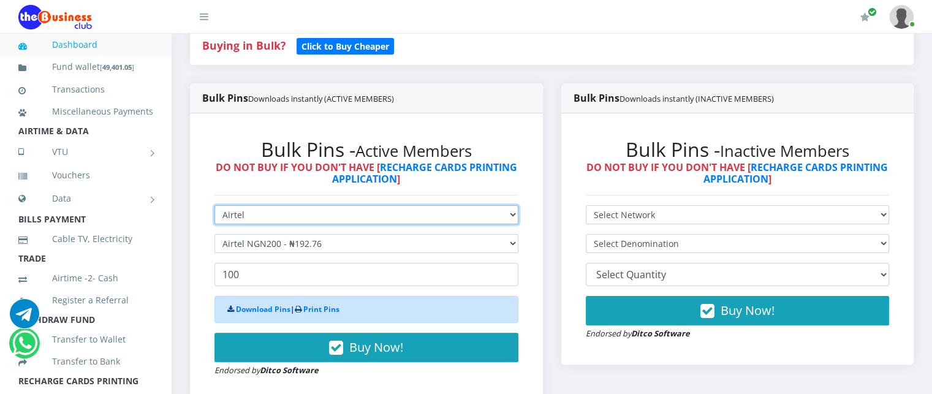  What do you see at coordinates (86, 300) in the screenshot?
I see `a: Register a Referral` at bounding box center [86, 300].